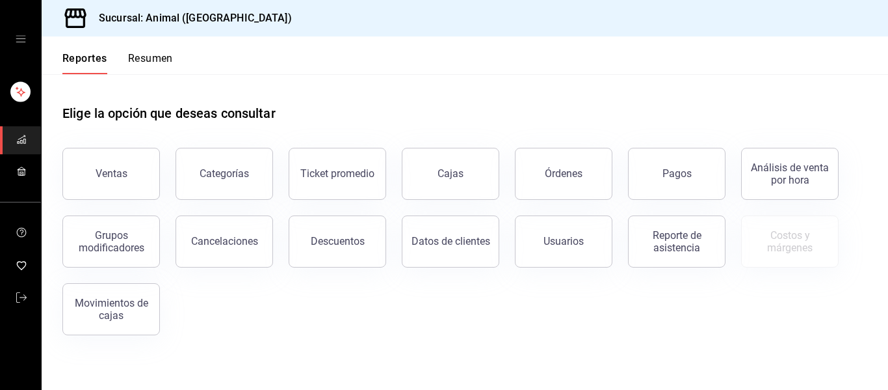 The height and width of the screenshot is (390, 888). What do you see at coordinates (338, 241) in the screenshot?
I see `div: Descuentos` at bounding box center [338, 241].